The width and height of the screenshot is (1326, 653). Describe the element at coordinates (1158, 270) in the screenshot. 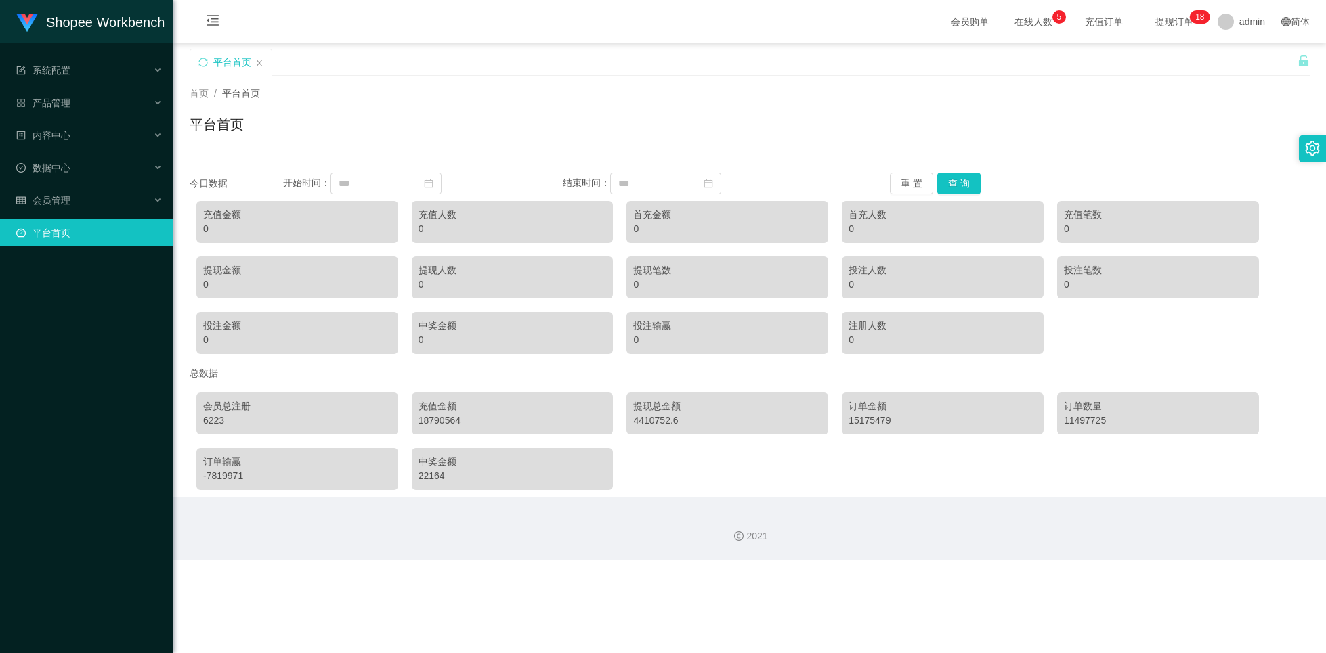

I see `div: 投注笔数` at that location.